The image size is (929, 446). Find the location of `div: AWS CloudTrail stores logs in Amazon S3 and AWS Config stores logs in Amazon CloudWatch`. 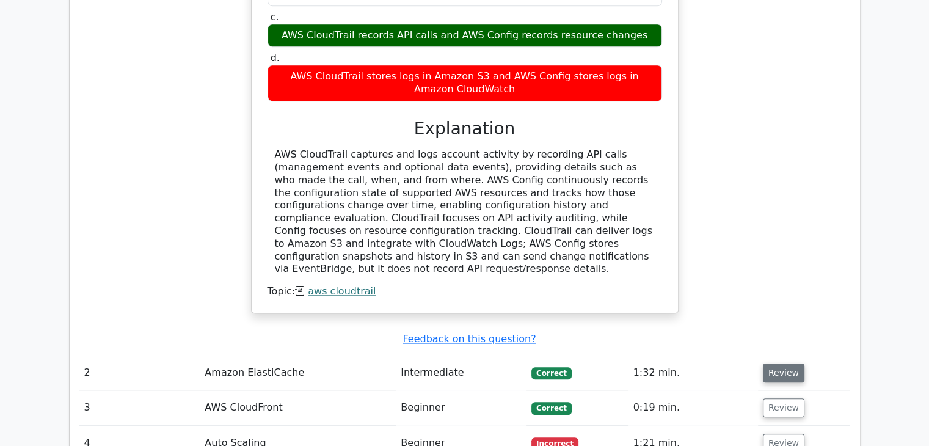

div: AWS CloudTrail stores logs in Amazon S3 and AWS Config stores logs in Amazon CloudWatch is located at coordinates (465, 83).